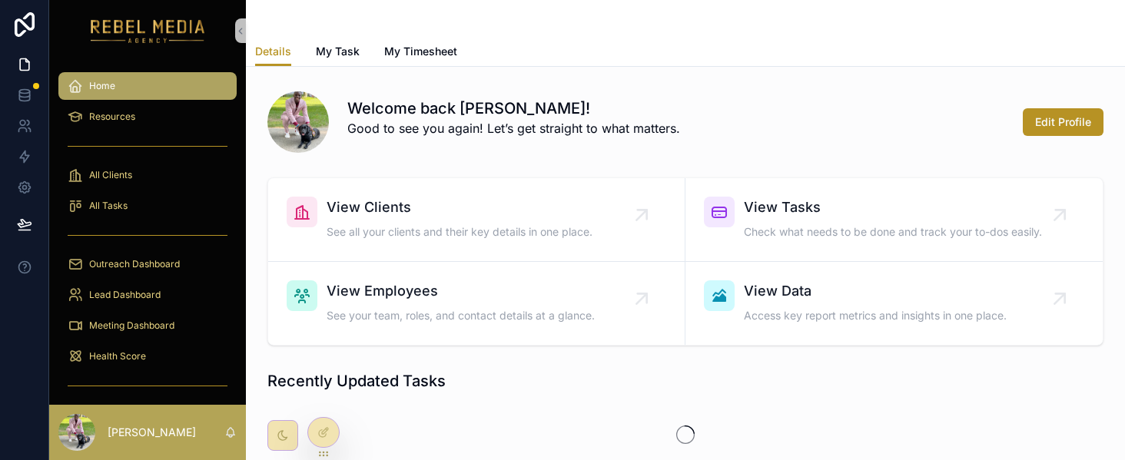 This screenshot has width=1125, height=460. What do you see at coordinates (357, 381) in the screenshot?
I see `h1: Recently Updated Tasks` at bounding box center [357, 381].